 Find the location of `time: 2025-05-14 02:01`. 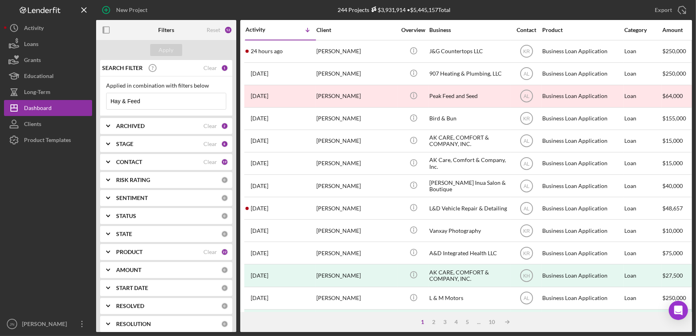

time: 2025-05-14 02:01 is located at coordinates (259, 186).